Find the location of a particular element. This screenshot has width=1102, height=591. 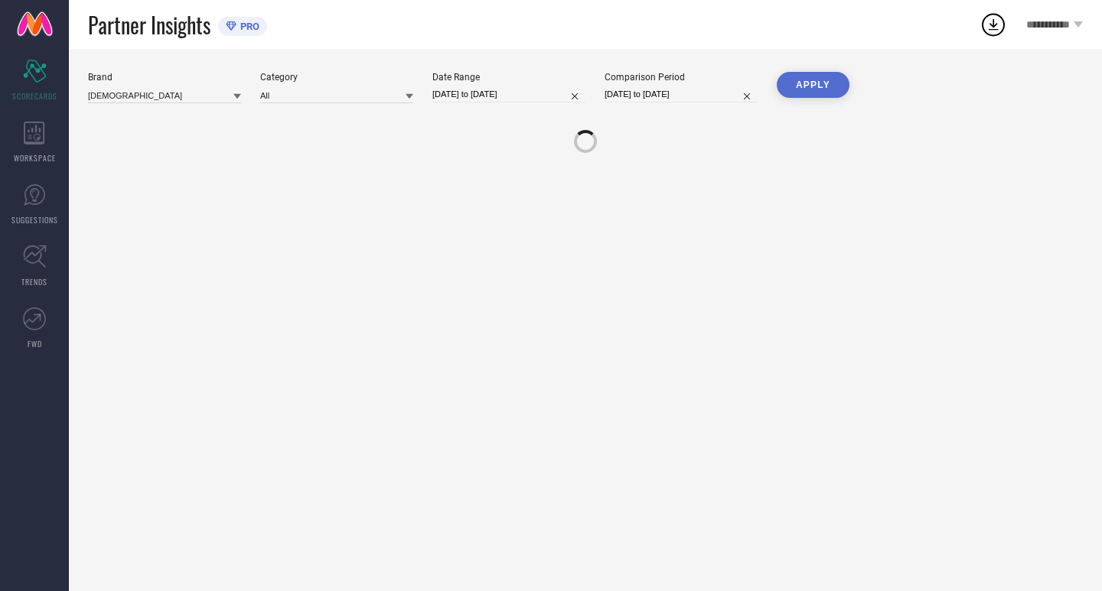

span: Partner Insights is located at coordinates (149, 24).